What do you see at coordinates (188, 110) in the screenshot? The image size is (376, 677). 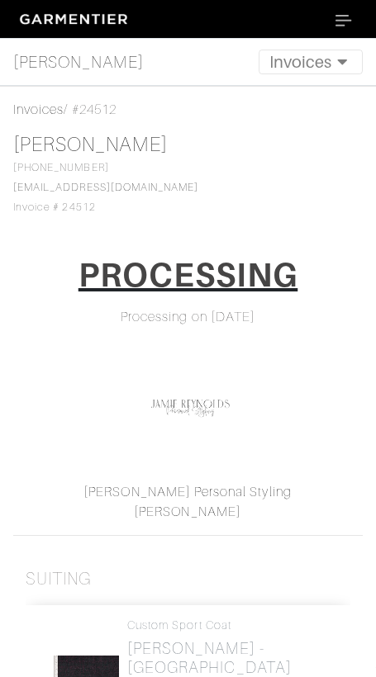 I see `div: / #24512` at bounding box center [188, 110].